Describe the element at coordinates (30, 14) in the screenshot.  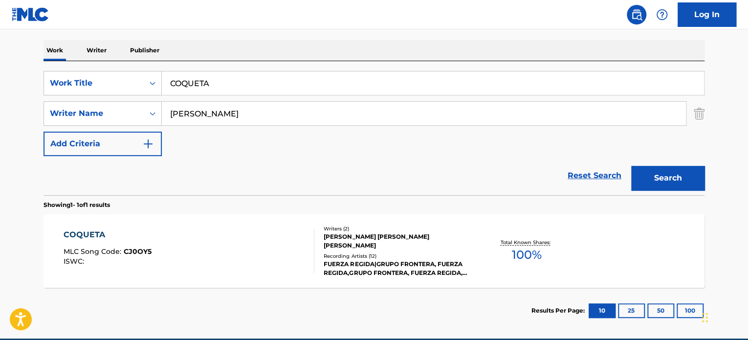
I see `img: MLC Logo` at that location.